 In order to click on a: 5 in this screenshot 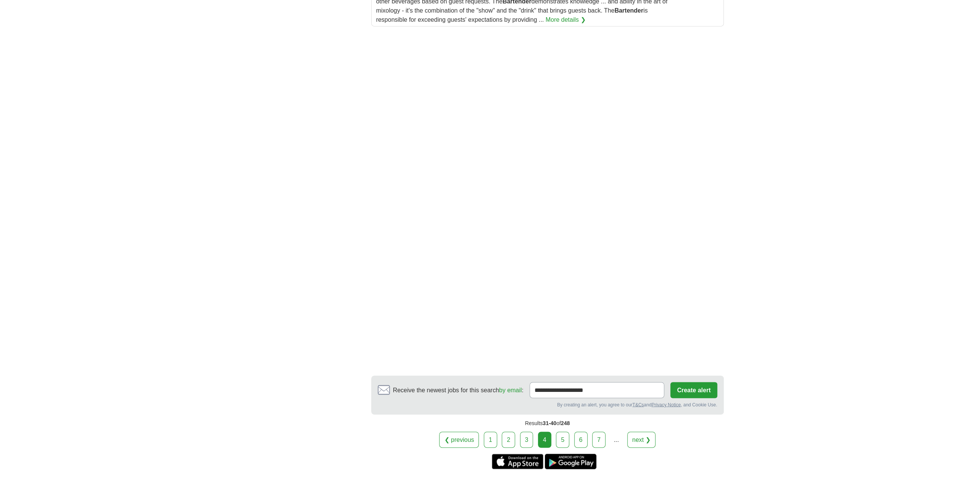, I will do `click(562, 440)`.